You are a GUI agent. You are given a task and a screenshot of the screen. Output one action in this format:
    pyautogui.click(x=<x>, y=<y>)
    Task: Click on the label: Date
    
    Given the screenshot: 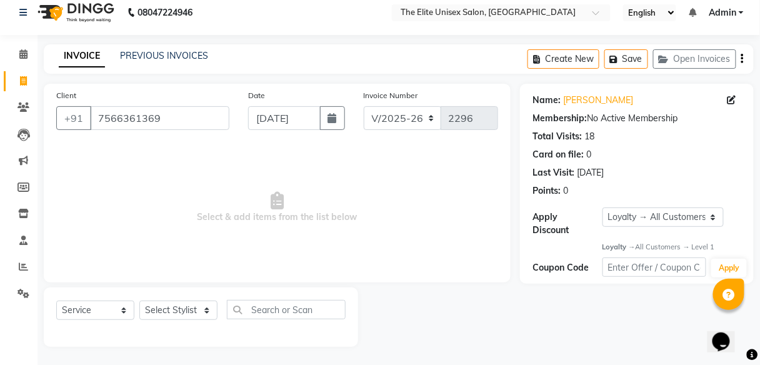 What is the action you would take?
    pyautogui.click(x=256, y=96)
    